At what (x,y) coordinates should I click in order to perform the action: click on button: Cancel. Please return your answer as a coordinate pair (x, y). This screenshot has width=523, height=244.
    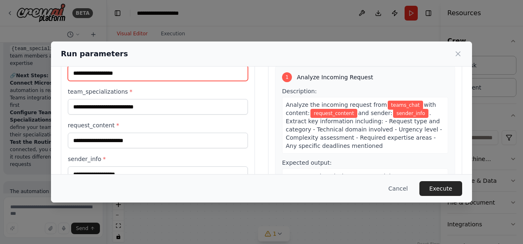
    Looking at the image, I should click on (398, 189).